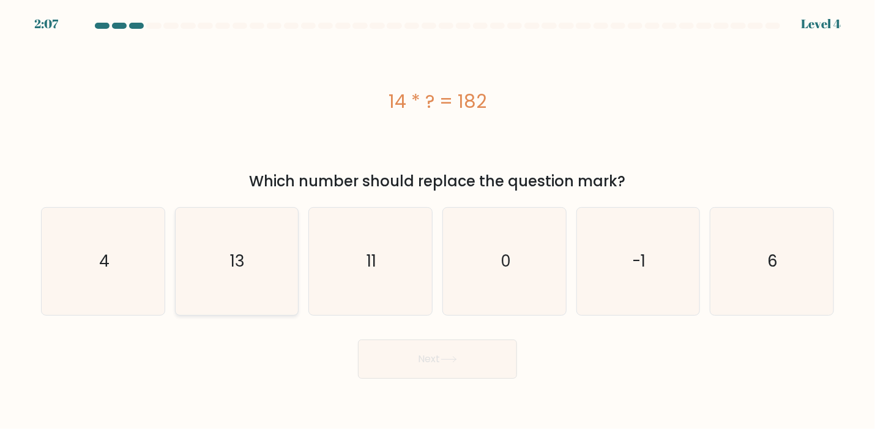  I want to click on div: Which number should replace the question mark?, so click(438, 181).